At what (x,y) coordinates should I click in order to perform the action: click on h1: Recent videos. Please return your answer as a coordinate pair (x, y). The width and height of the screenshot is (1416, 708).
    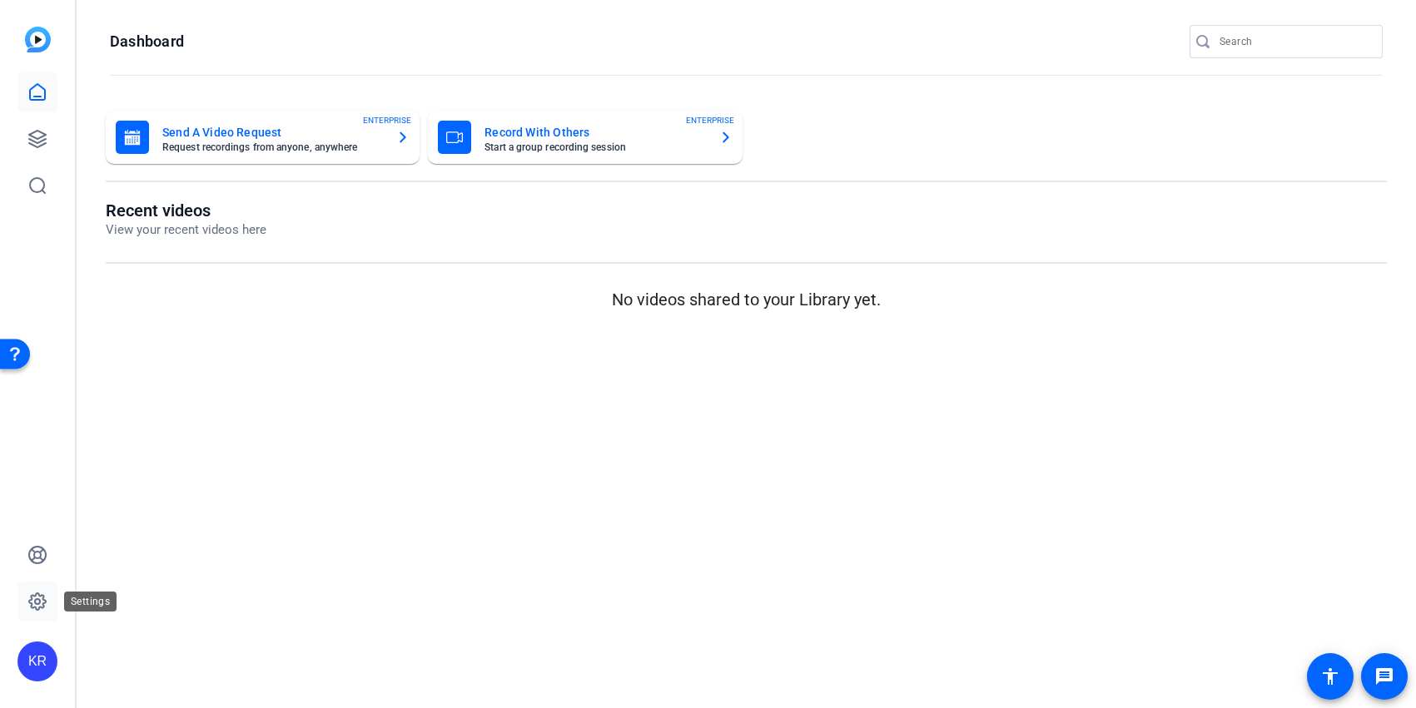
    Looking at the image, I should click on (186, 211).